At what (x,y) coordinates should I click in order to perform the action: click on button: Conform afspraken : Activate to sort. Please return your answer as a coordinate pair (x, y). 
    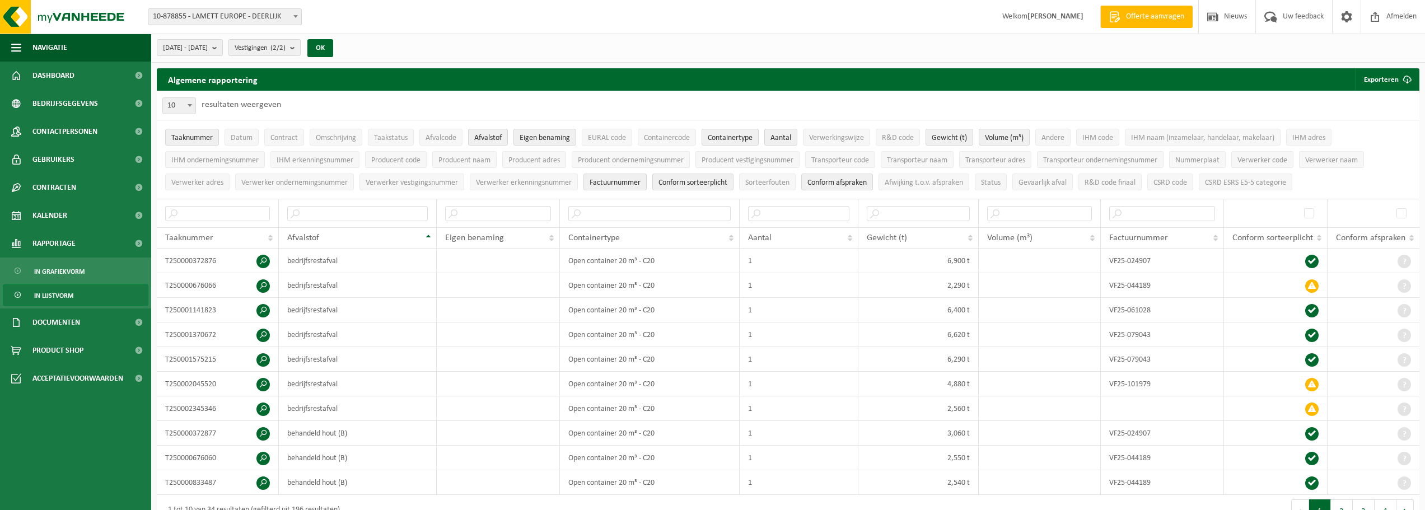
    Looking at the image, I should click on (837, 182).